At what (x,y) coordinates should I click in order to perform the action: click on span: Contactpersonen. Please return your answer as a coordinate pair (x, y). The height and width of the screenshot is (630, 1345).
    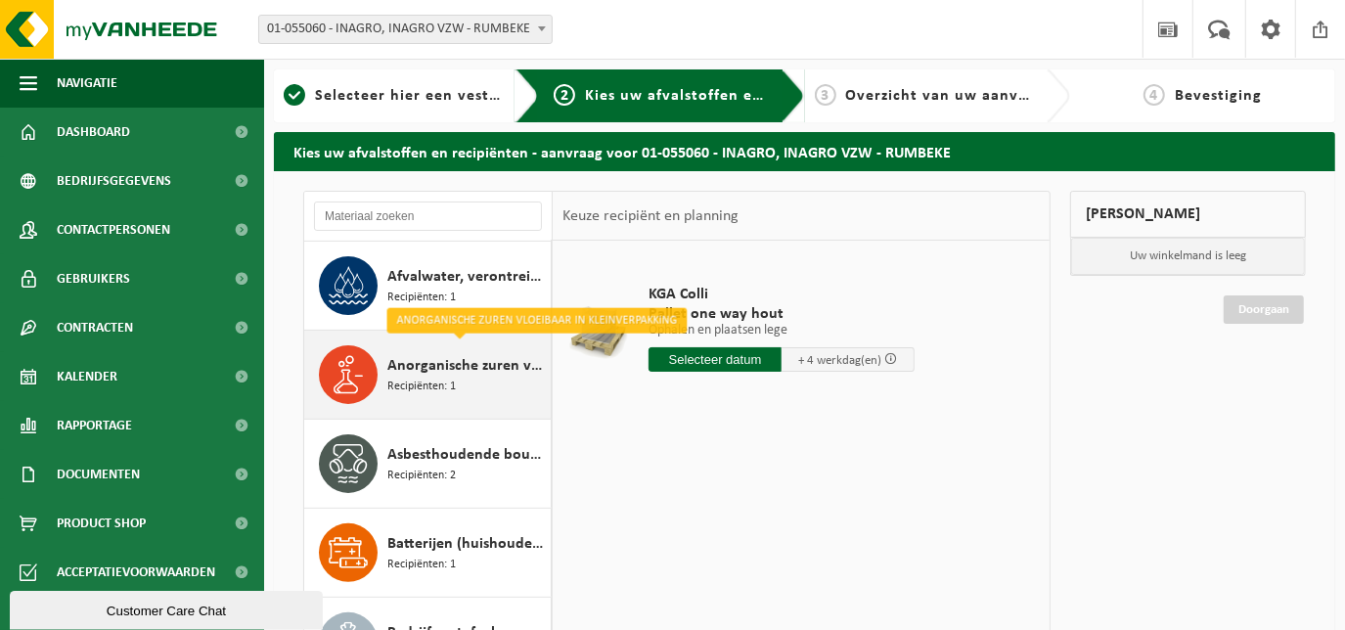
    Looking at the image, I should click on (113, 230).